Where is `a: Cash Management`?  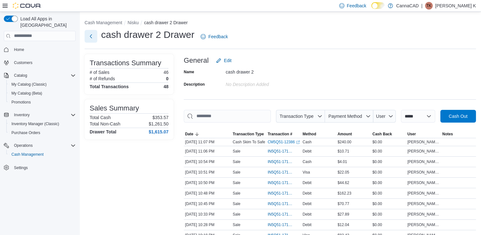 a: Cash Management is located at coordinates (27, 154).